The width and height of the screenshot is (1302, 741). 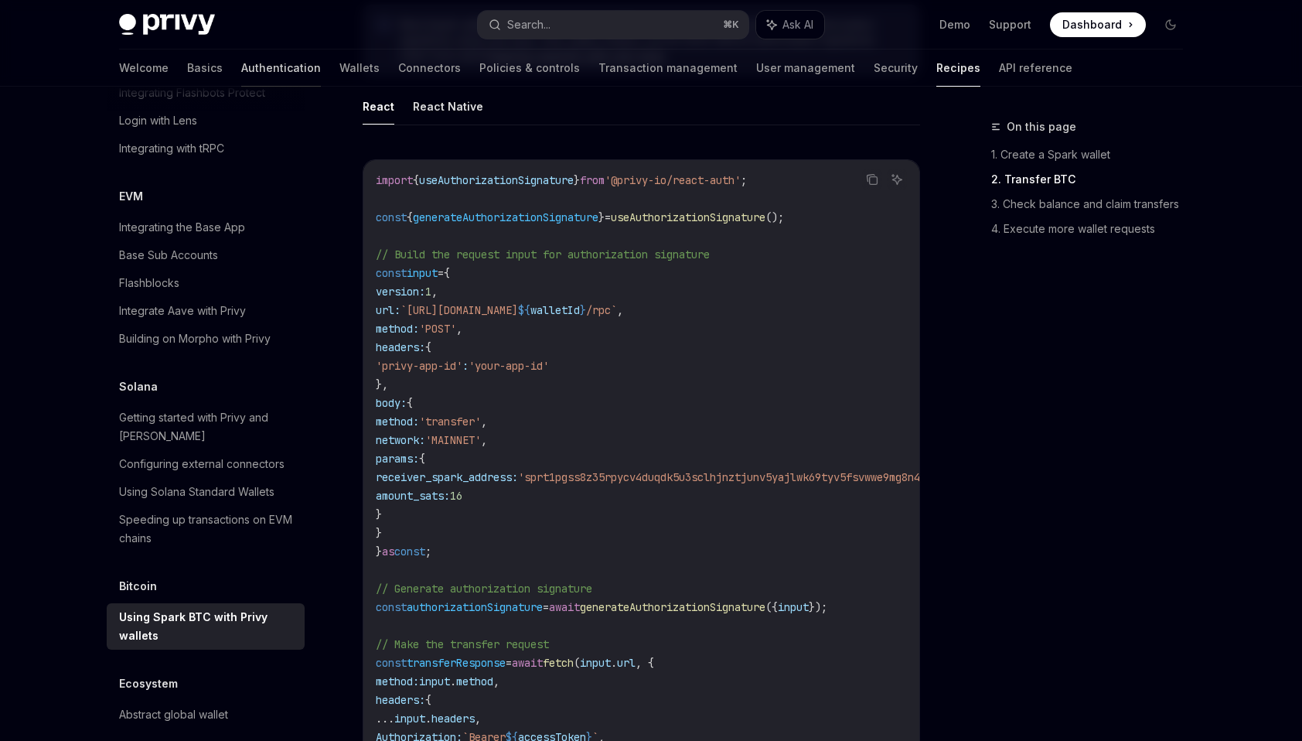 I want to click on span: receiver_spark_address:, so click(x=447, y=477).